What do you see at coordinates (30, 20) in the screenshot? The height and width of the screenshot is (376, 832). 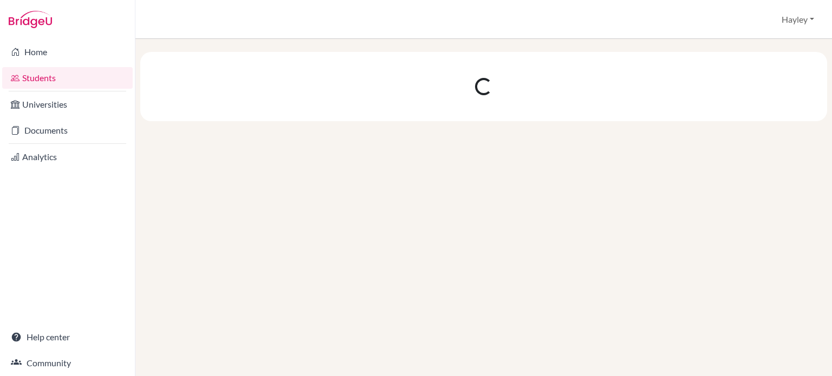 I see `img: Bridge-U` at bounding box center [30, 20].